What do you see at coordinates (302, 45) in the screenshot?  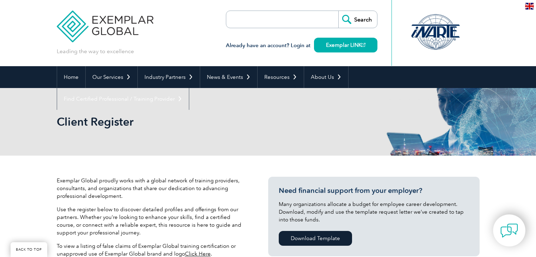 I see `h3: Already have an account? Login at` at bounding box center [302, 45].